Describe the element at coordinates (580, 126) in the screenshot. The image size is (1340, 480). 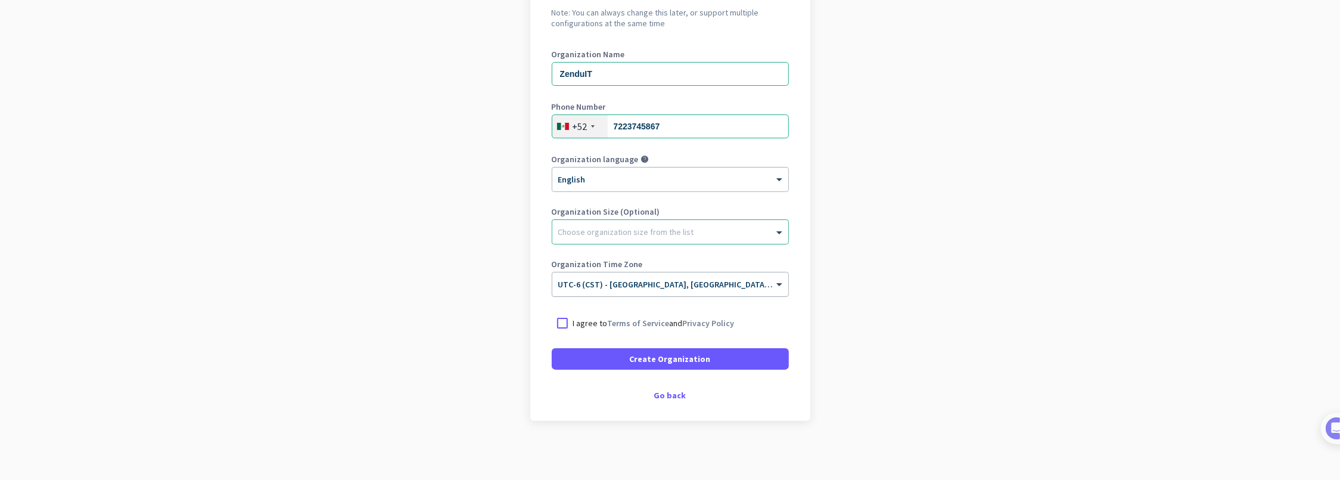
I see `div: +52` at that location.